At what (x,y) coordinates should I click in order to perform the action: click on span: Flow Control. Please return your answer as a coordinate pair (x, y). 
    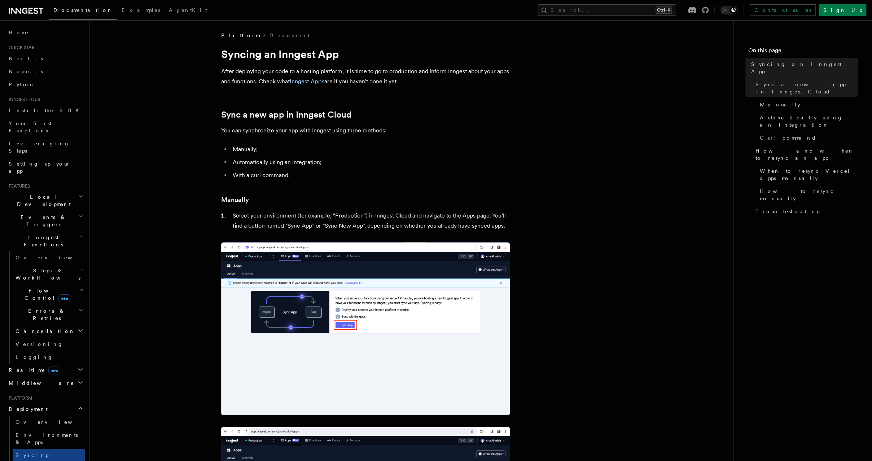
    Looking at the image, I should click on (46, 294).